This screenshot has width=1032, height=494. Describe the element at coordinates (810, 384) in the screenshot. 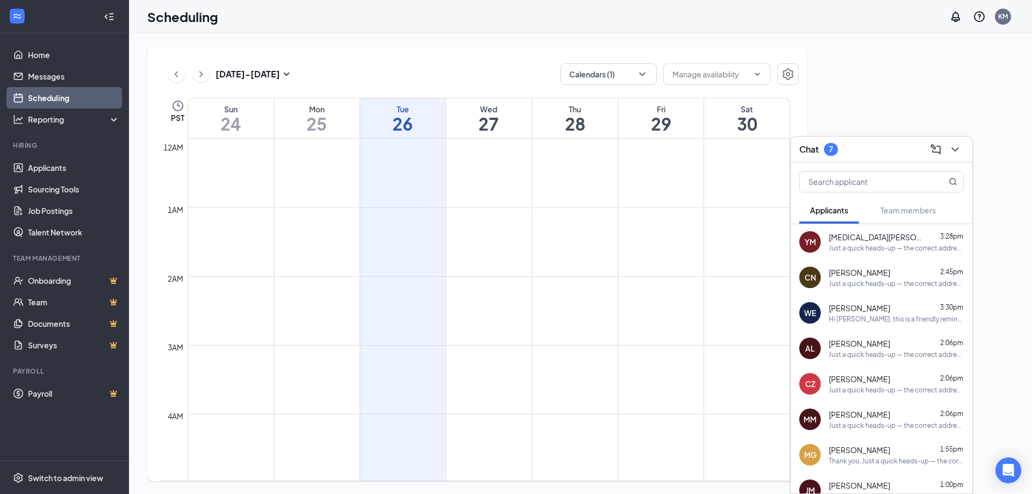

I see `div: CZ` at that location.